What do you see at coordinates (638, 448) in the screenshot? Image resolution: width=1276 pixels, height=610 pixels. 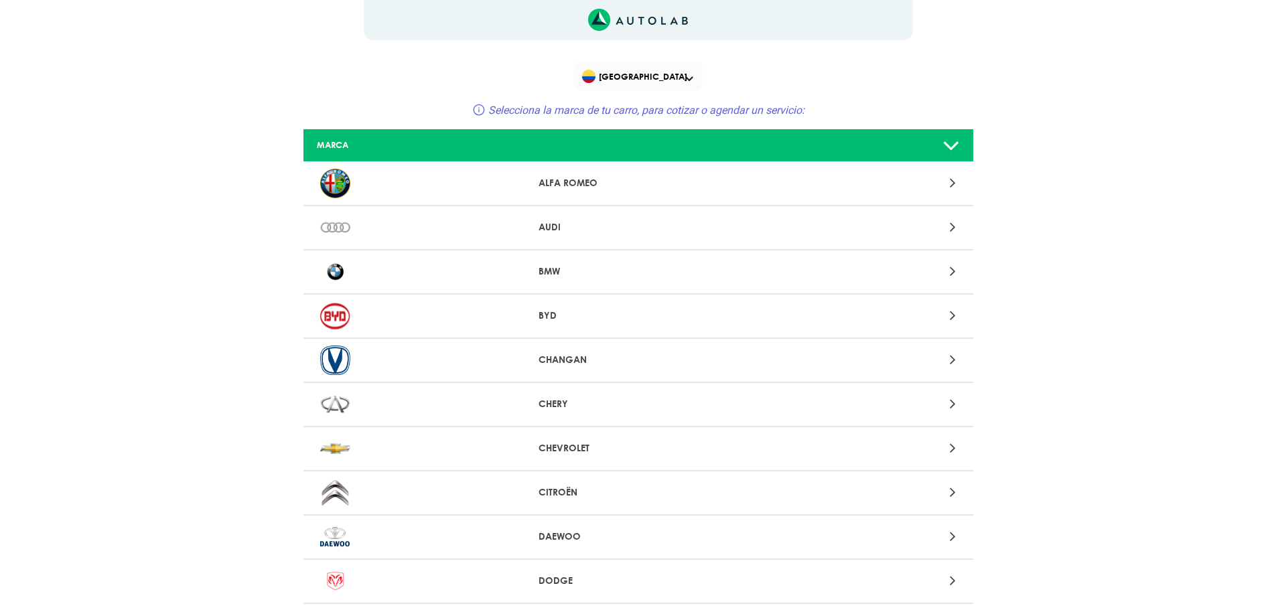 I see `p: CHEVROLET` at bounding box center [638, 448].